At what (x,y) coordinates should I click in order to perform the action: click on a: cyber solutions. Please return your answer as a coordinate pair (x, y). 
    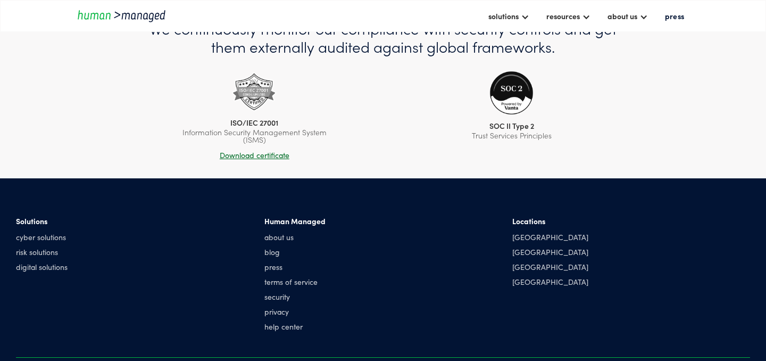
    Looking at the image, I should click on (41, 237).